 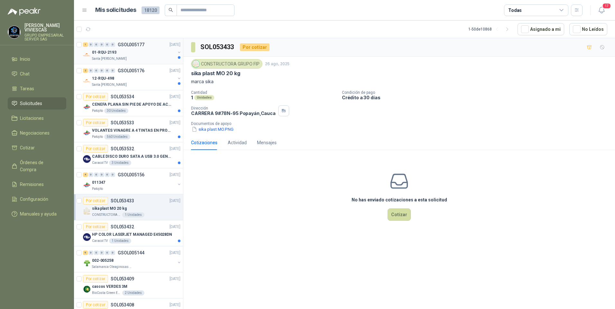 I want to click on span: search, so click(x=171, y=10).